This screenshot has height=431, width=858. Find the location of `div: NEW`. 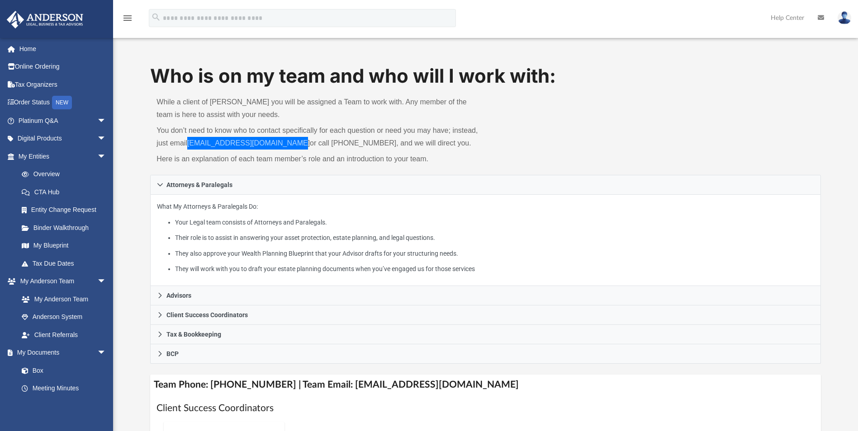

div: NEW is located at coordinates (62, 103).